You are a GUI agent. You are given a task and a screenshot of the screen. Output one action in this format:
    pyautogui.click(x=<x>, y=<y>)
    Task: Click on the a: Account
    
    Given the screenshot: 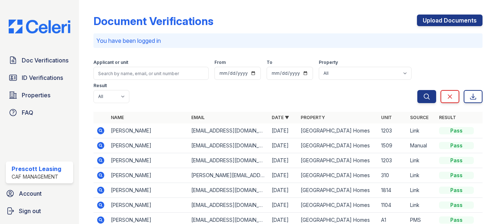 What is the action you would take?
    pyautogui.click(x=39, y=193)
    